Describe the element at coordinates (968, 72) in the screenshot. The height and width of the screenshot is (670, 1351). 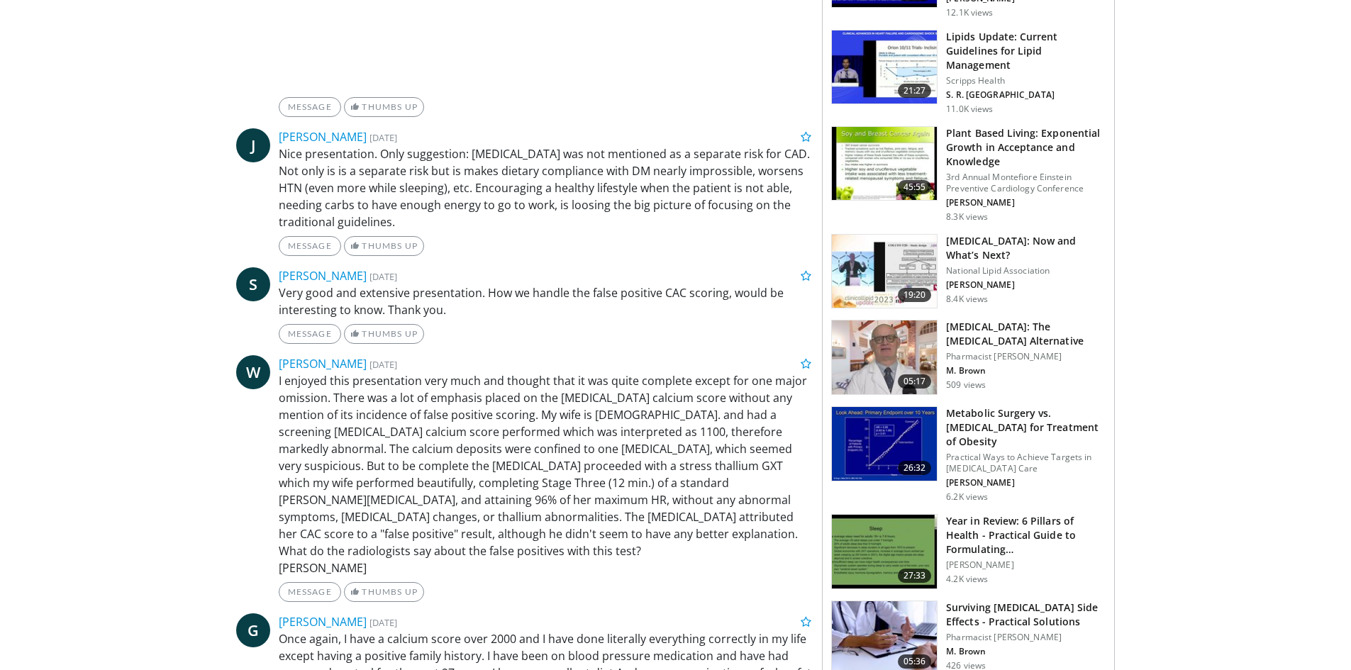
I see `a: 21:27 Lipids Update: Current Guidelines for Lipid Management Scripps Health S. R. [GEOGRAPHIC_DAT...` at that location.